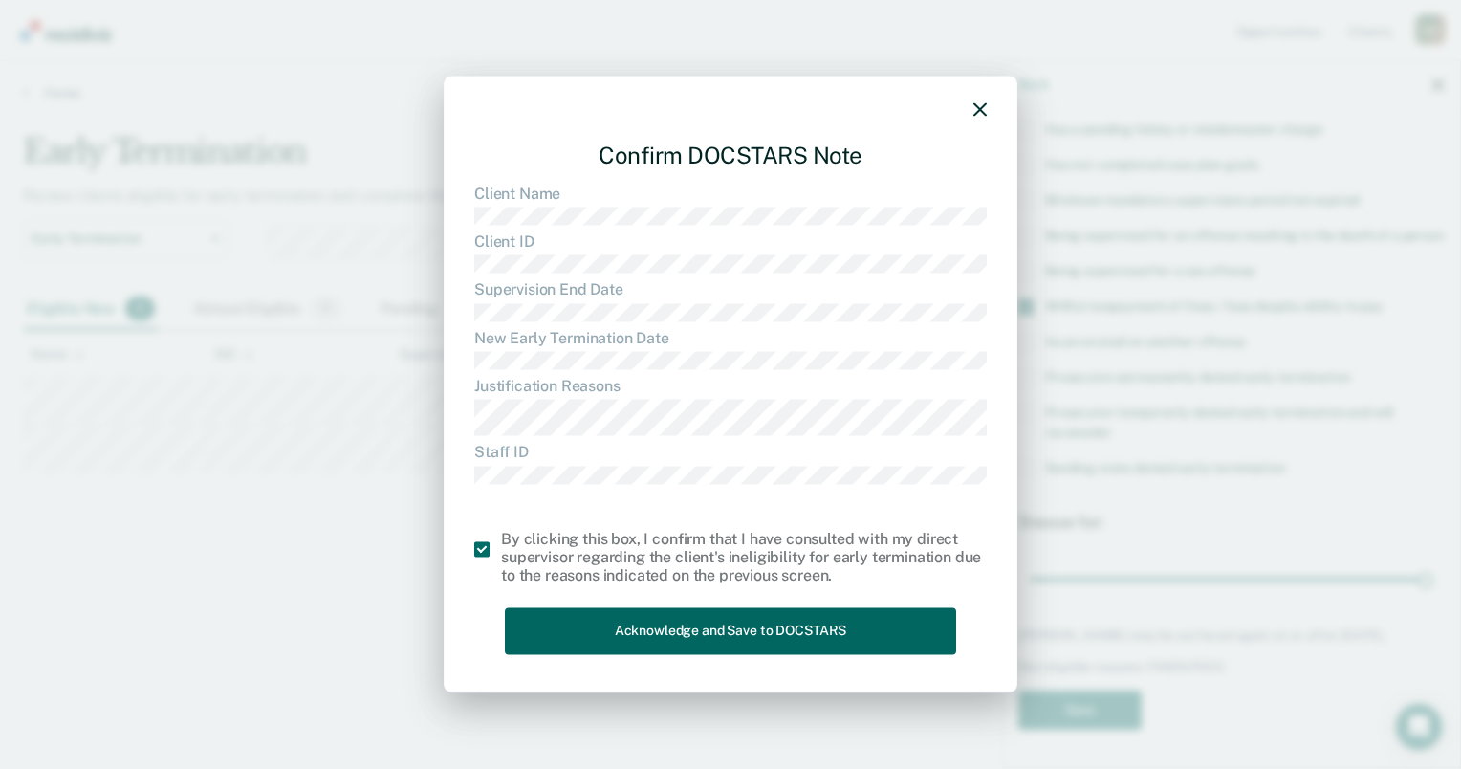 Image resolution: width=1461 pixels, height=769 pixels. I want to click on dt: Supervision End Date, so click(730, 290).